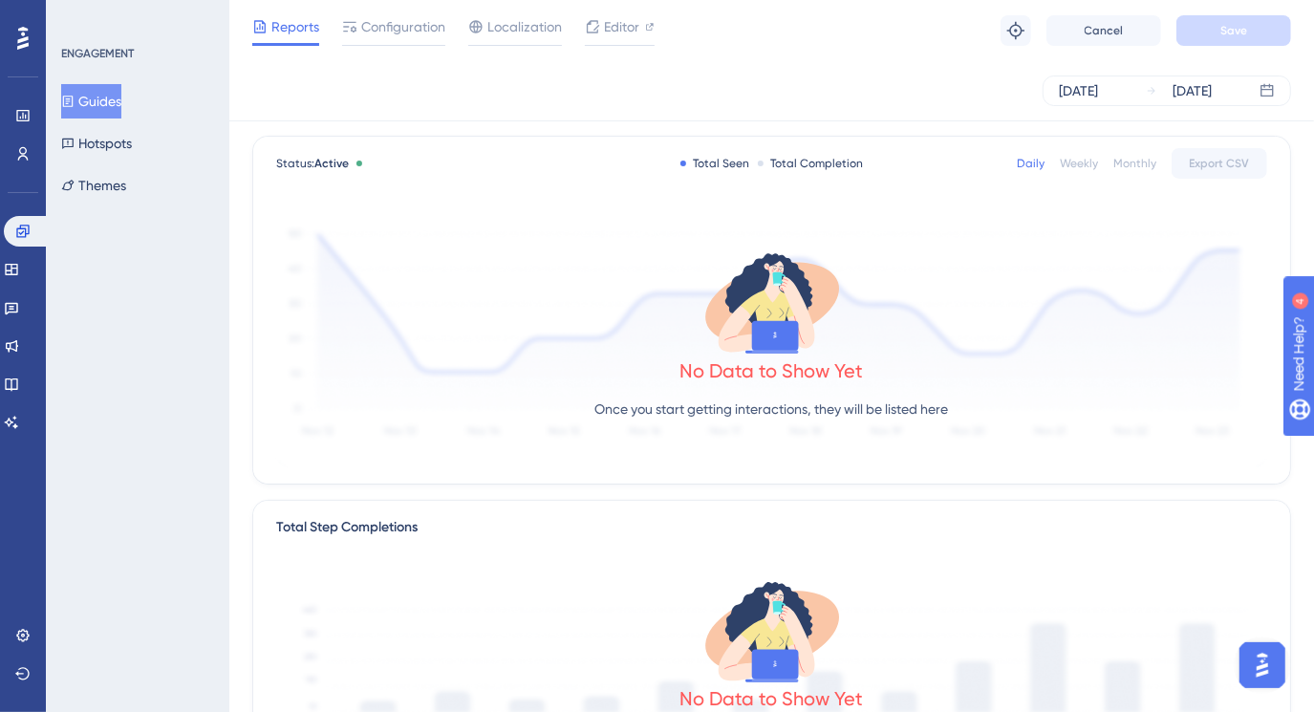 The width and height of the screenshot is (1314, 712). I want to click on div: Total Step Completions, so click(347, 528).